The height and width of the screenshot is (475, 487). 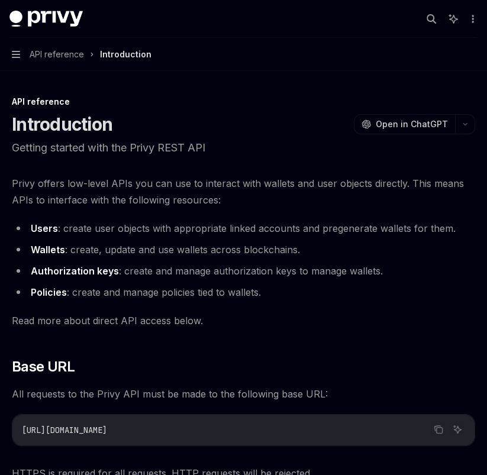 What do you see at coordinates (243, 192) in the screenshot?
I see `span: Privy offers low-level APIs you can use to interact with wallets and user objects directly. This ...` at bounding box center [243, 192].